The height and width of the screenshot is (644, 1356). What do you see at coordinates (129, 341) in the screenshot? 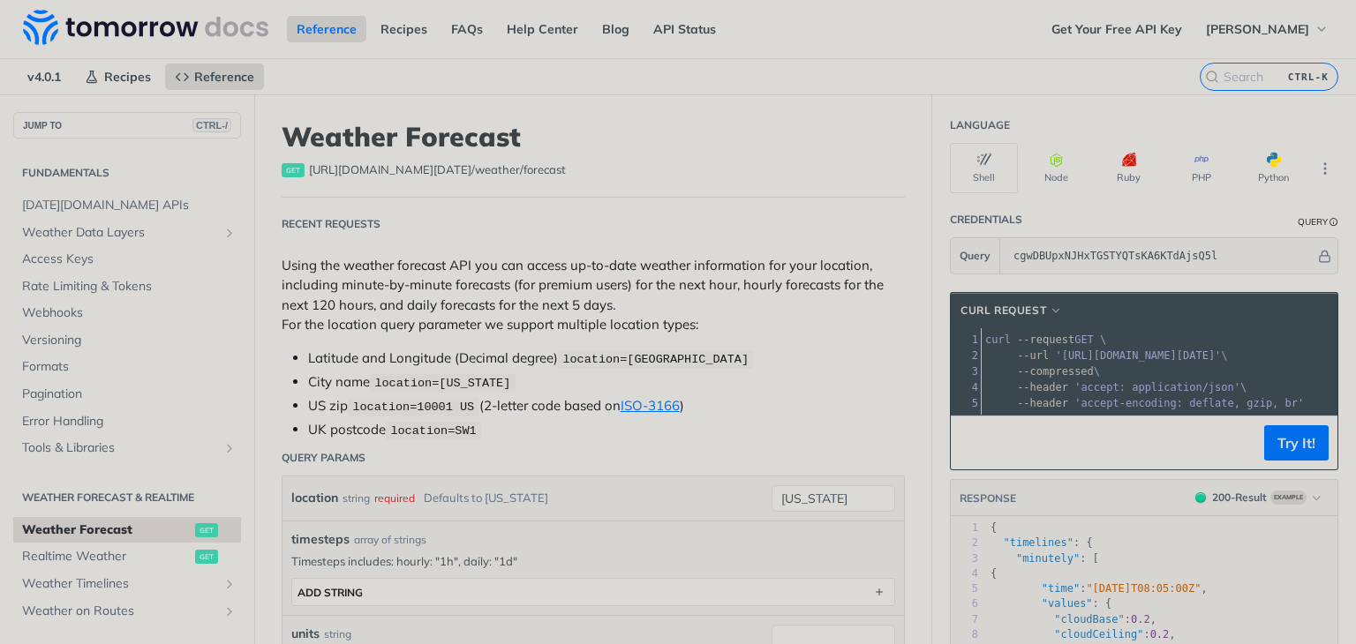
I see `span: Versioning` at bounding box center [129, 341].